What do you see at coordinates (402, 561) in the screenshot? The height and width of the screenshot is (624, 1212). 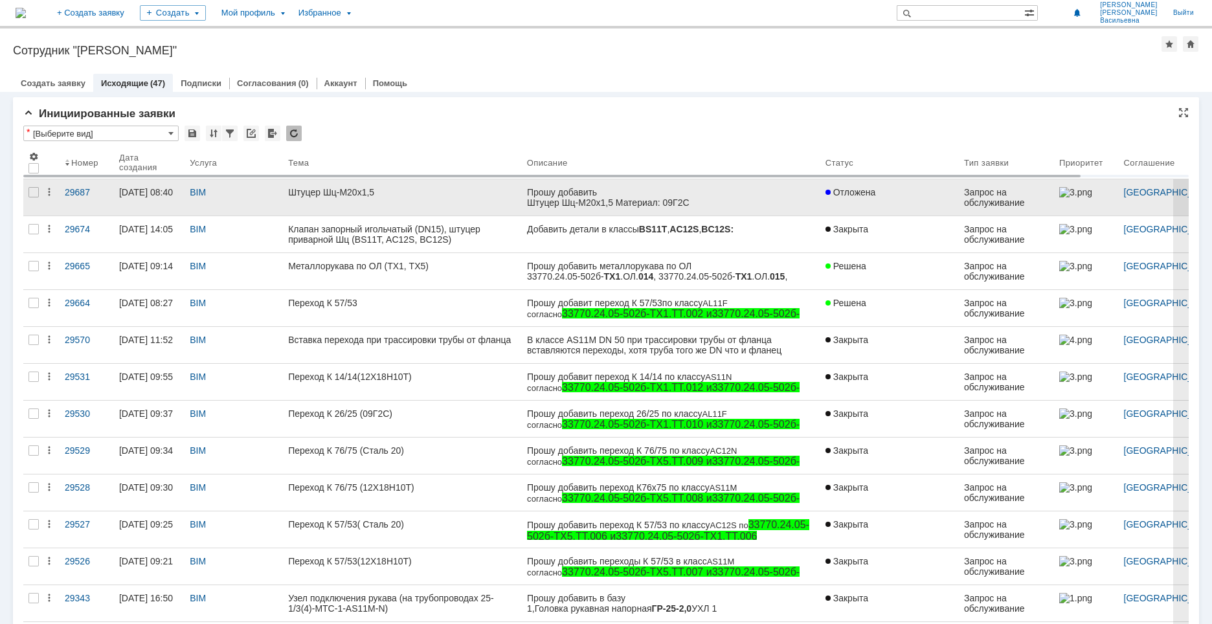 I see `div: Переход К 57/53(12Х18Н10Т)` at bounding box center [402, 561].